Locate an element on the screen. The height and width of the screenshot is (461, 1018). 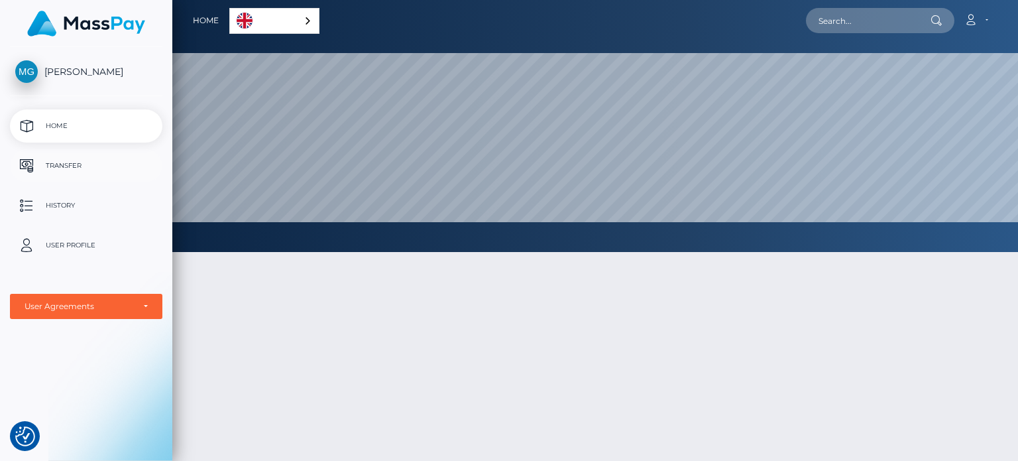
aside: Language selected: English is located at coordinates (274, 21).